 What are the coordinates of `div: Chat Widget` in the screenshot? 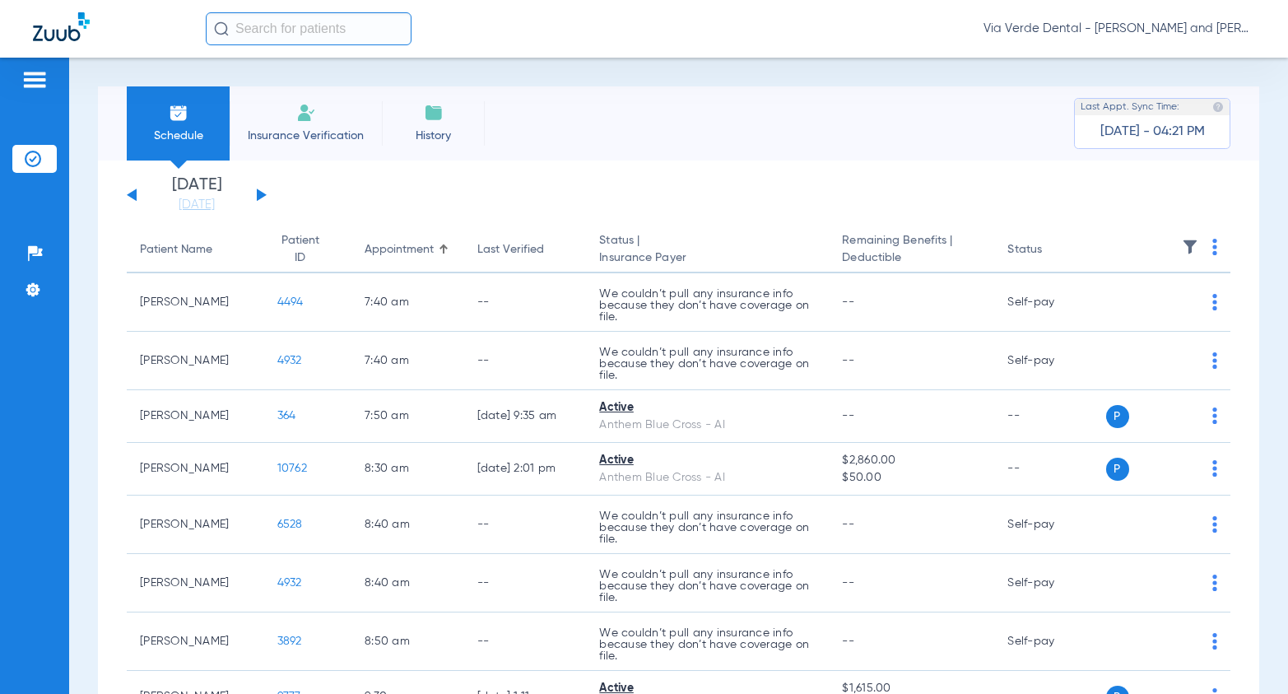 It's located at (1247, 654).